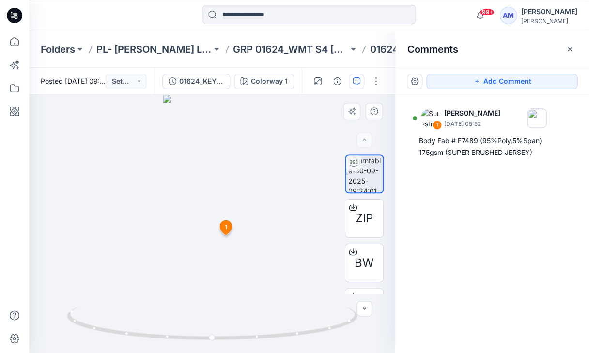  What do you see at coordinates (58, 49) in the screenshot?
I see `a: Folders` at bounding box center [58, 49].